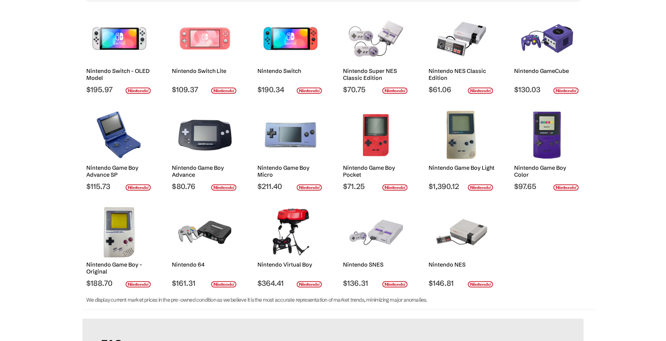  What do you see at coordinates (462, 74) in the screenshot?
I see `h2: Nintendo NES Classic Edition` at bounding box center [462, 74].